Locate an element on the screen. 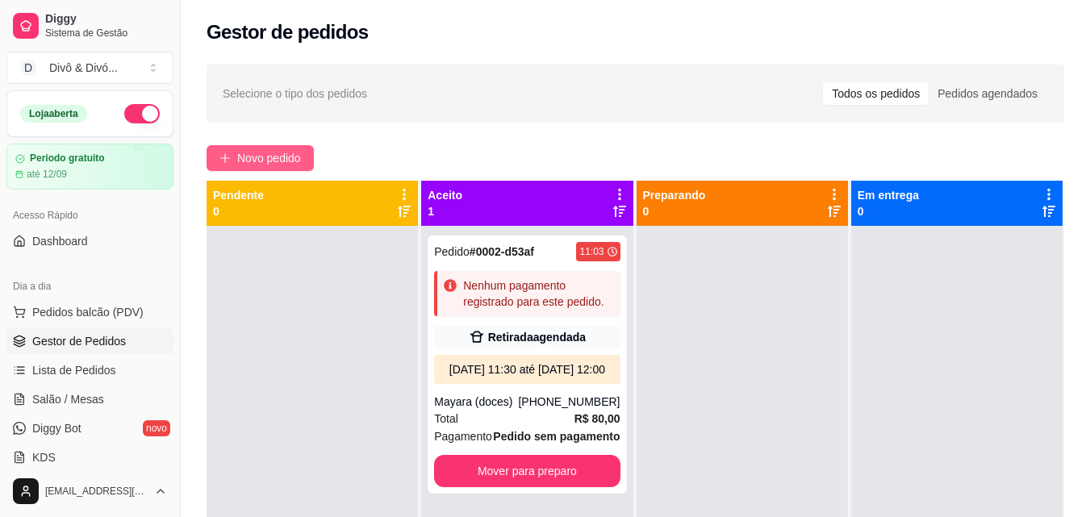 Image resolution: width=1090 pixels, height=517 pixels. span: Selecione o tipo dos pedidos is located at coordinates (294, 94).